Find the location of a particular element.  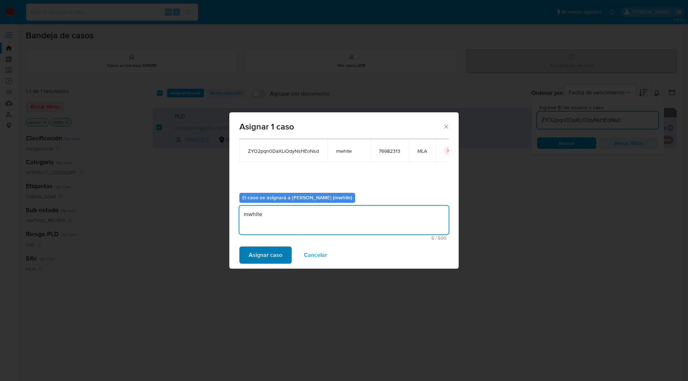

span: mwhite is located at coordinates (348, 151).